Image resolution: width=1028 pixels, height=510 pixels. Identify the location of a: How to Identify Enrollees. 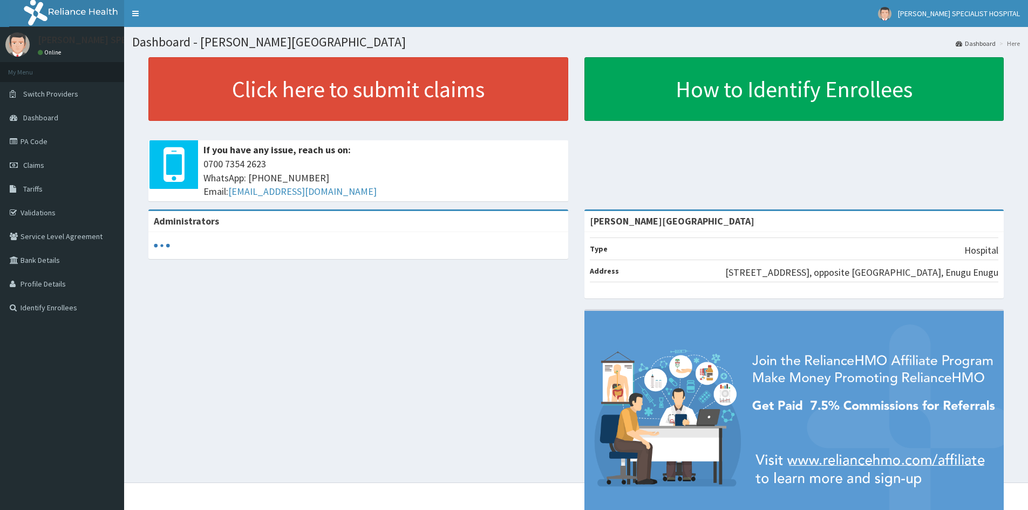
(795, 89).